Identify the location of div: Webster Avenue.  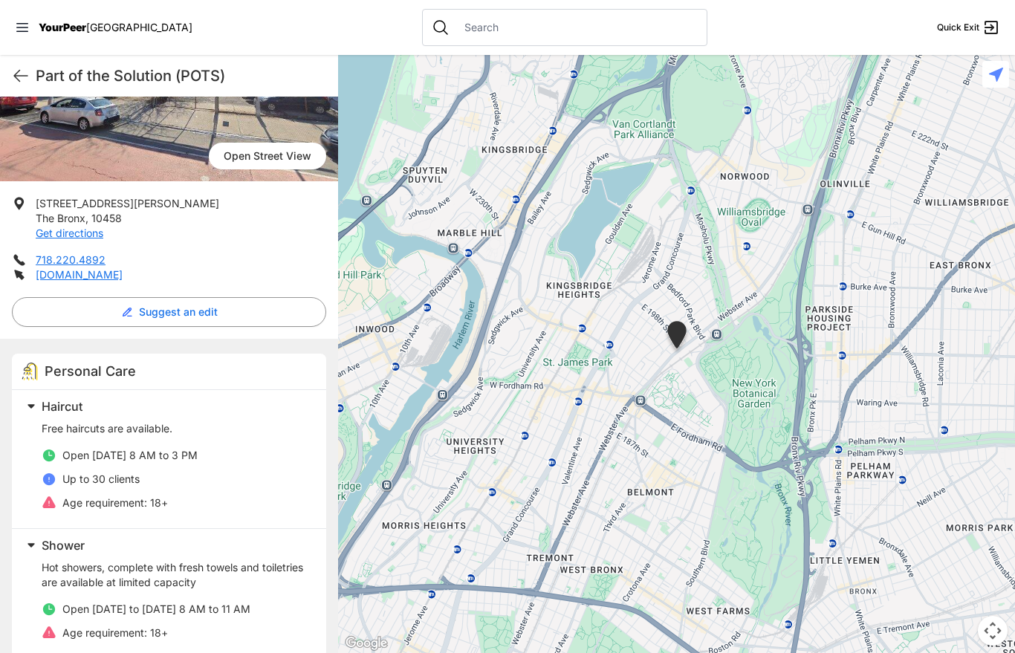
(677, 337).